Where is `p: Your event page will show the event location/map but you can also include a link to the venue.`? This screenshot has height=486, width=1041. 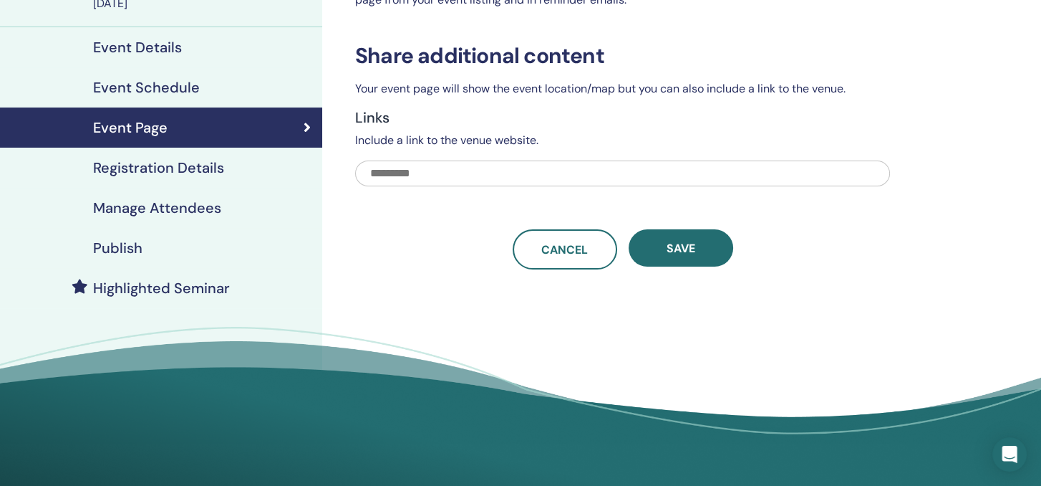 p: Your event page will show the event location/map but you can also include a link to the venue. is located at coordinates (622, 89).